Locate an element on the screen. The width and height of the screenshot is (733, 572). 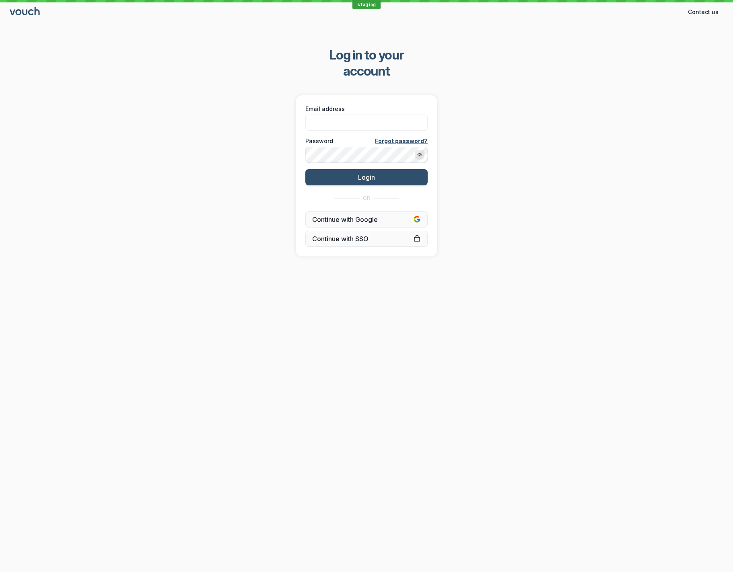
span: Email address is located at coordinates (325, 109).